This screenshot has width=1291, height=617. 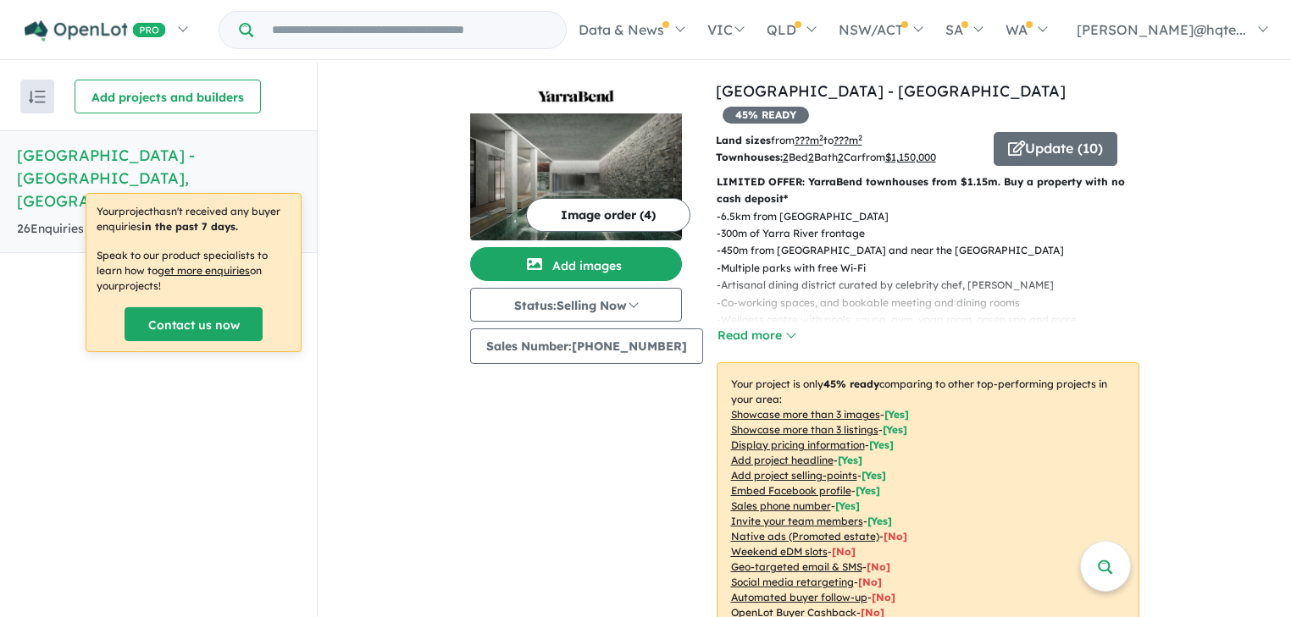 What do you see at coordinates (608, 215) in the screenshot?
I see `button: Image order (4)` at bounding box center [608, 215].